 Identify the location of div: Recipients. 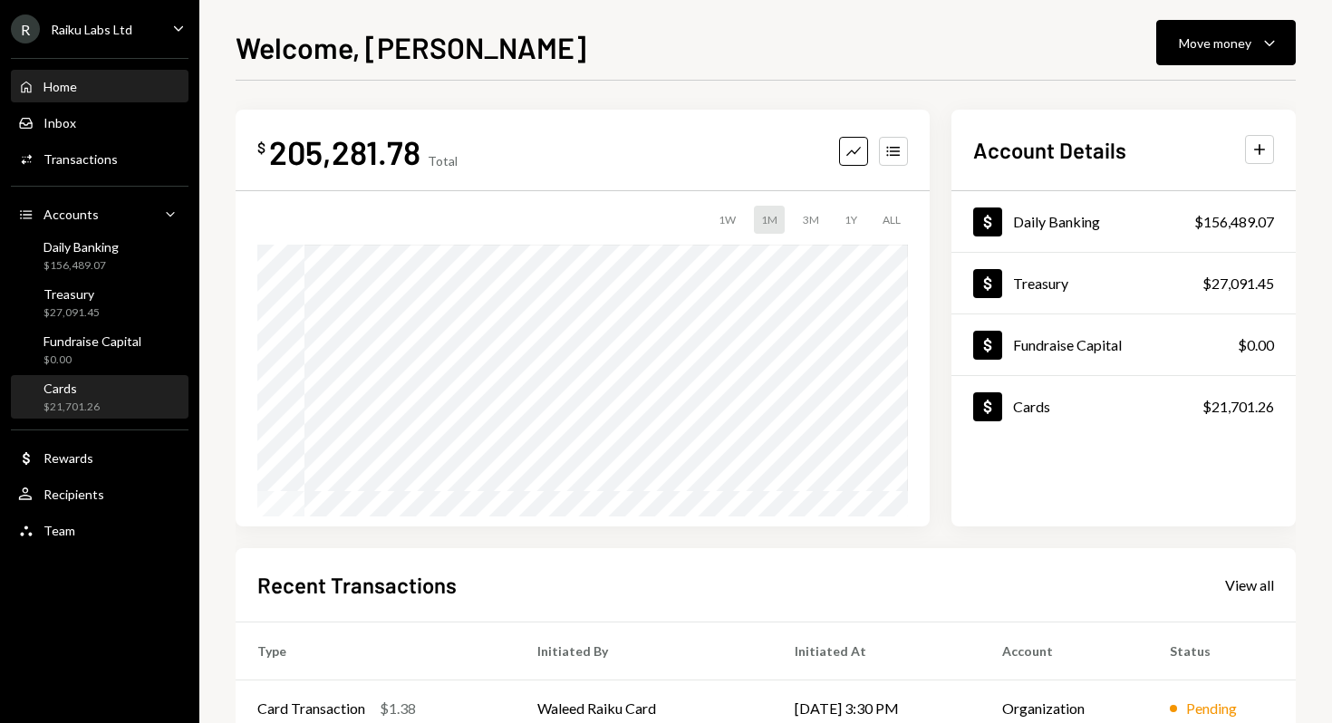
(73, 494).